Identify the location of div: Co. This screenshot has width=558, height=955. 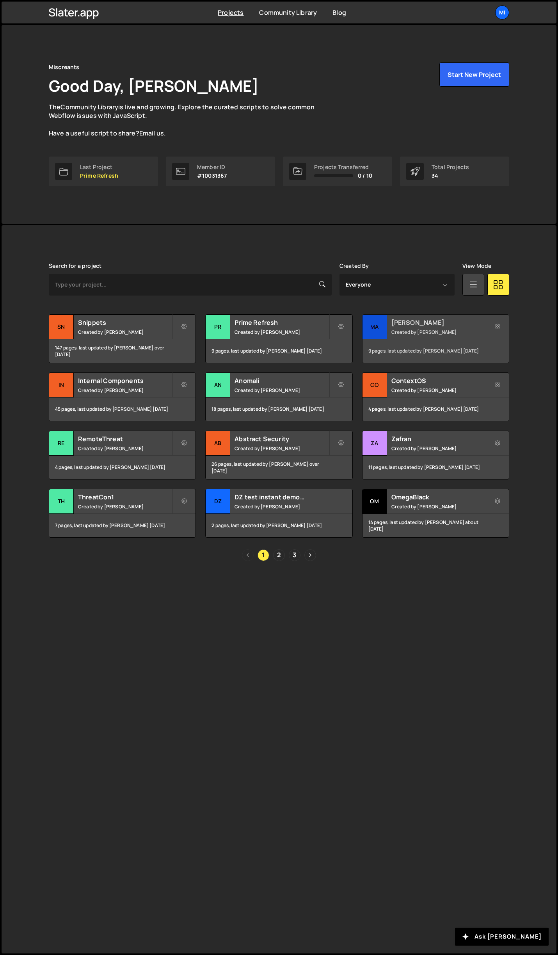
(375, 385).